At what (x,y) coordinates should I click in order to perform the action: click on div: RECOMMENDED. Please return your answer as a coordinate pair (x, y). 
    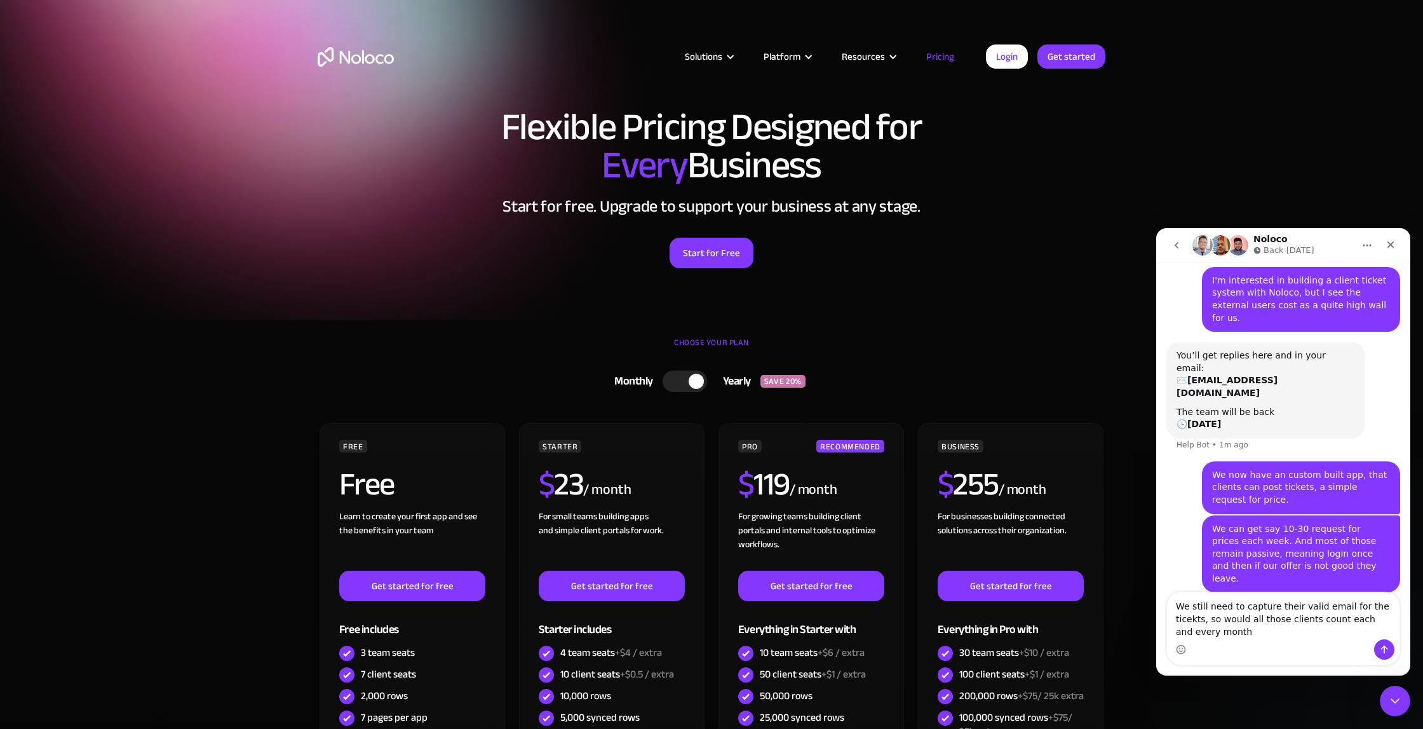
    Looking at the image, I should click on (850, 446).